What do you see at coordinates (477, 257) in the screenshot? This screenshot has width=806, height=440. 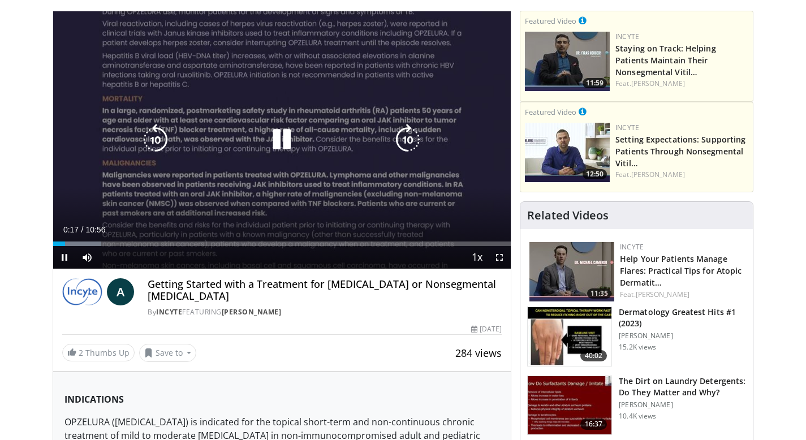 I see `button: Playback Rate` at bounding box center [477, 257].